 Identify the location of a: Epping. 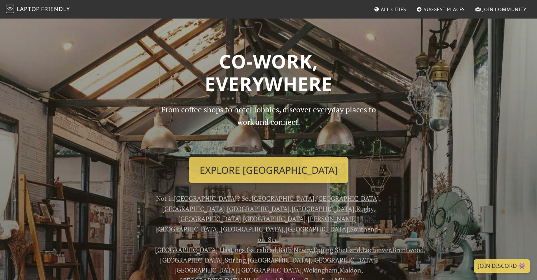
(323, 250).